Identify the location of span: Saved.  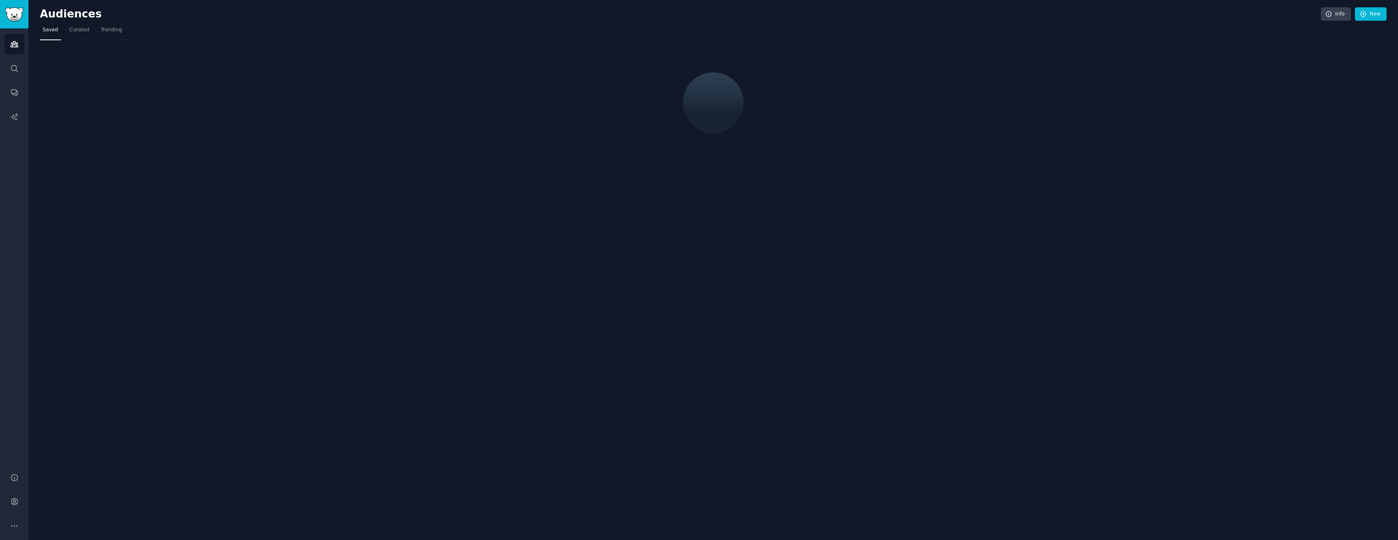
(50, 30).